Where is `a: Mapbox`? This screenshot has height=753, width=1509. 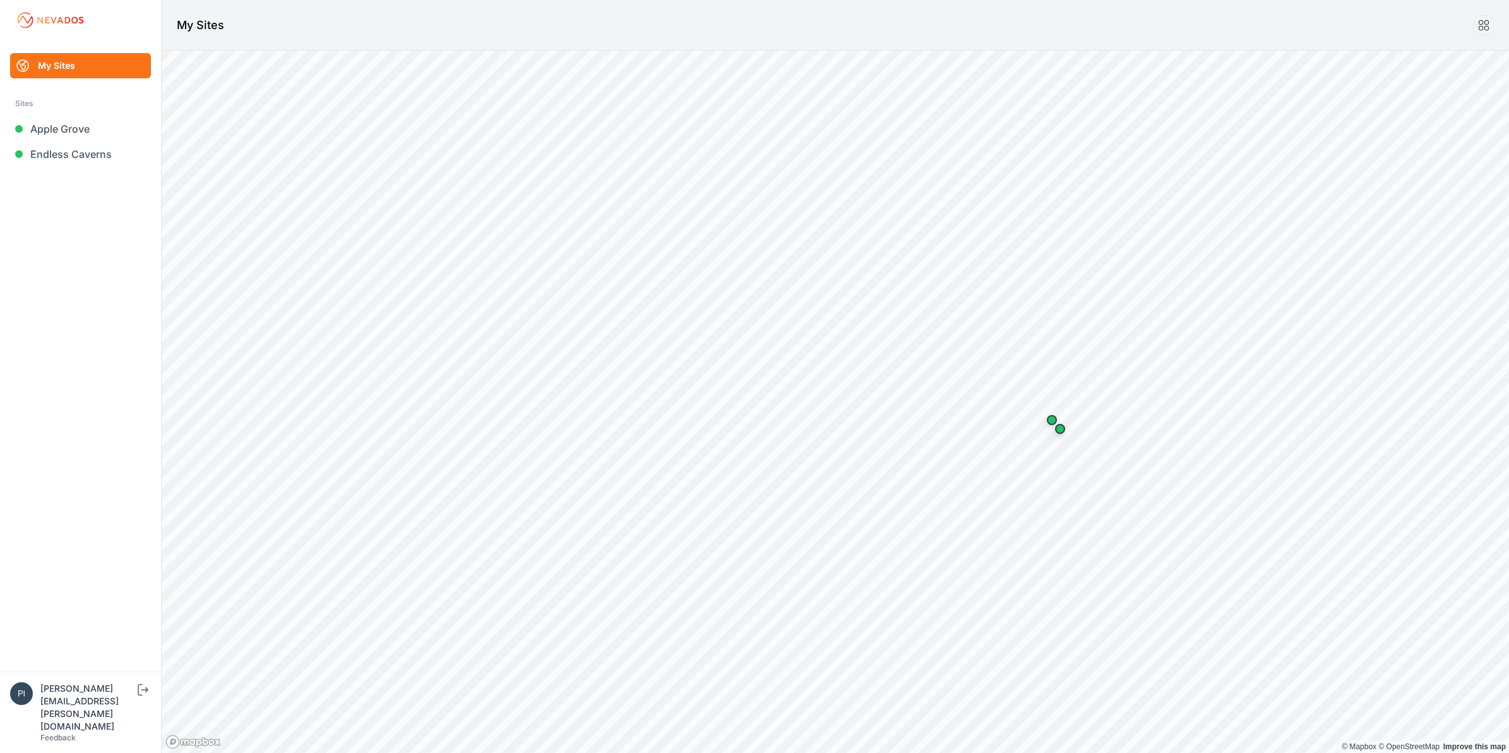
a: Mapbox is located at coordinates (1359, 747).